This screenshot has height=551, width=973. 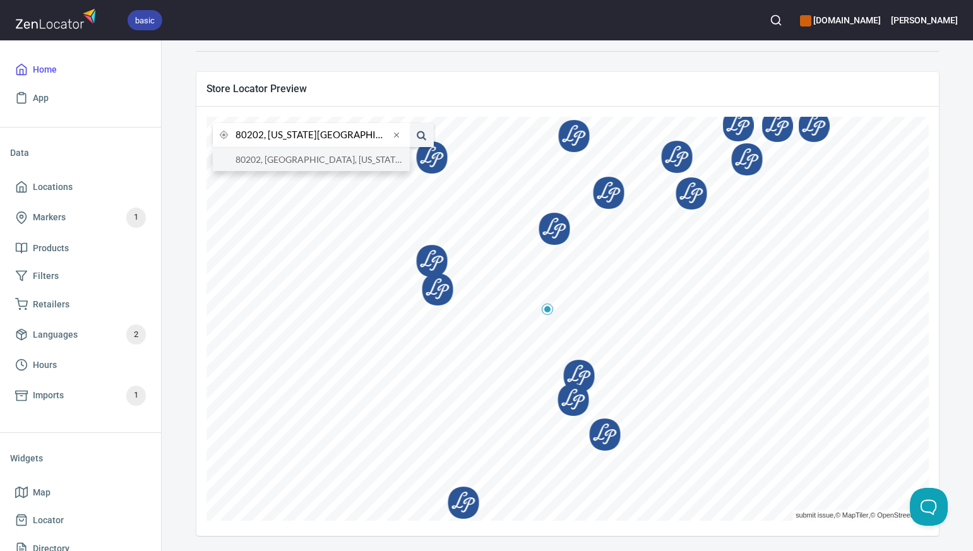 What do you see at coordinates (40, 98) in the screenshot?
I see `span: App` at bounding box center [40, 98].